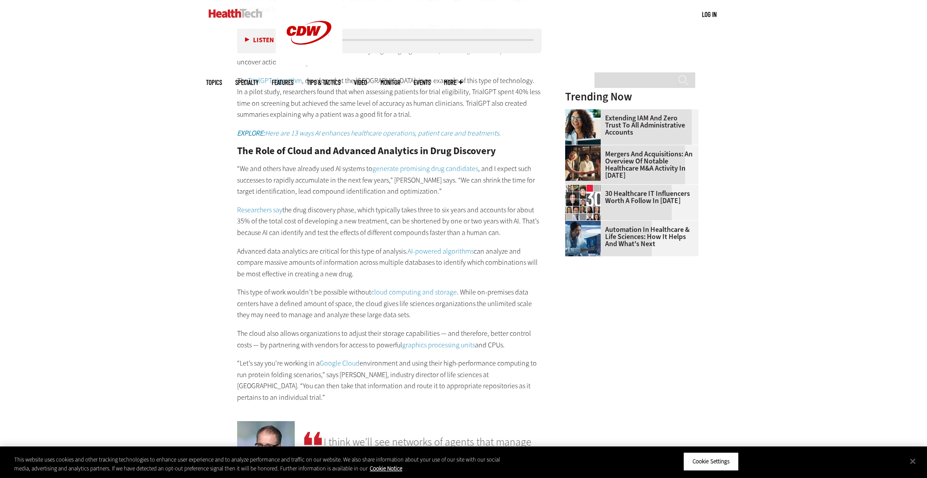 The width and height of the screenshot is (927, 478). Describe the element at coordinates (262, 464) in the screenshot. I see `div: This website uses cookies and other tracking technologies to enhance user experience and to analy...` at that location.